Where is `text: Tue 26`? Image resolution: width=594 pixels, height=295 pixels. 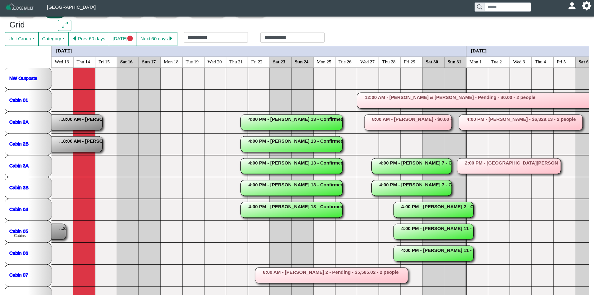
text: Tue 26 is located at coordinates (345, 61).